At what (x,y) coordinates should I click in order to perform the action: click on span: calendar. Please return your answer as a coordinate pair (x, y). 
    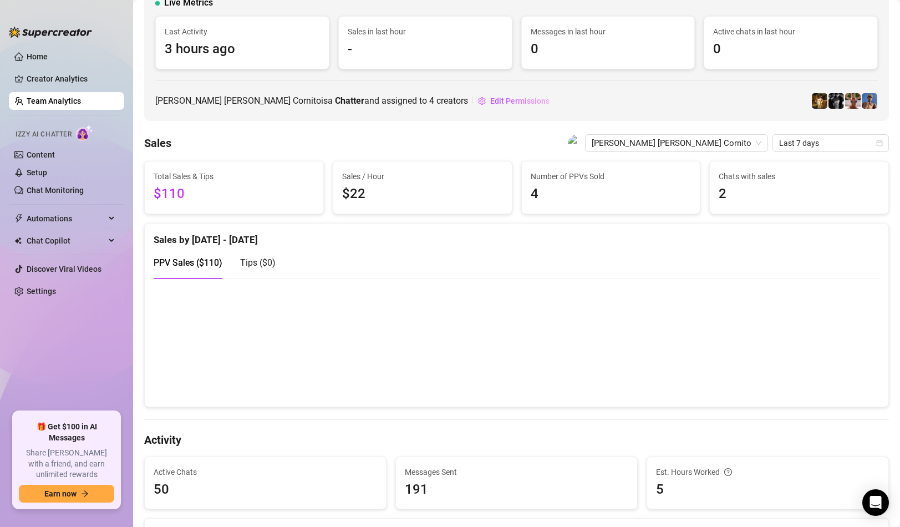
    Looking at the image, I should click on (879, 143).